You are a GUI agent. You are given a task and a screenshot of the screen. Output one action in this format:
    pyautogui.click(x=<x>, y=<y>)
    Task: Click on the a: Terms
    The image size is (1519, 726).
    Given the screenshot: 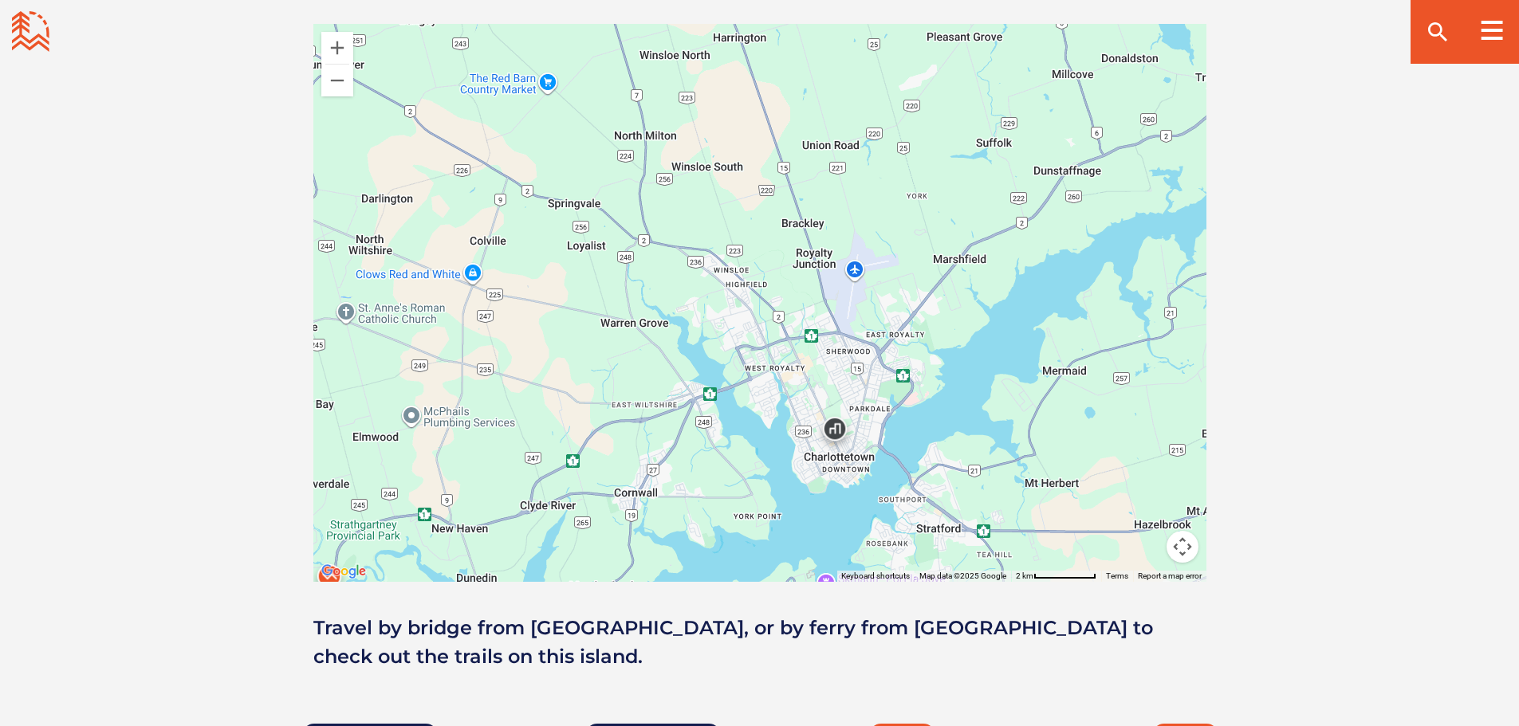 What is the action you would take?
    pyautogui.click(x=1117, y=576)
    